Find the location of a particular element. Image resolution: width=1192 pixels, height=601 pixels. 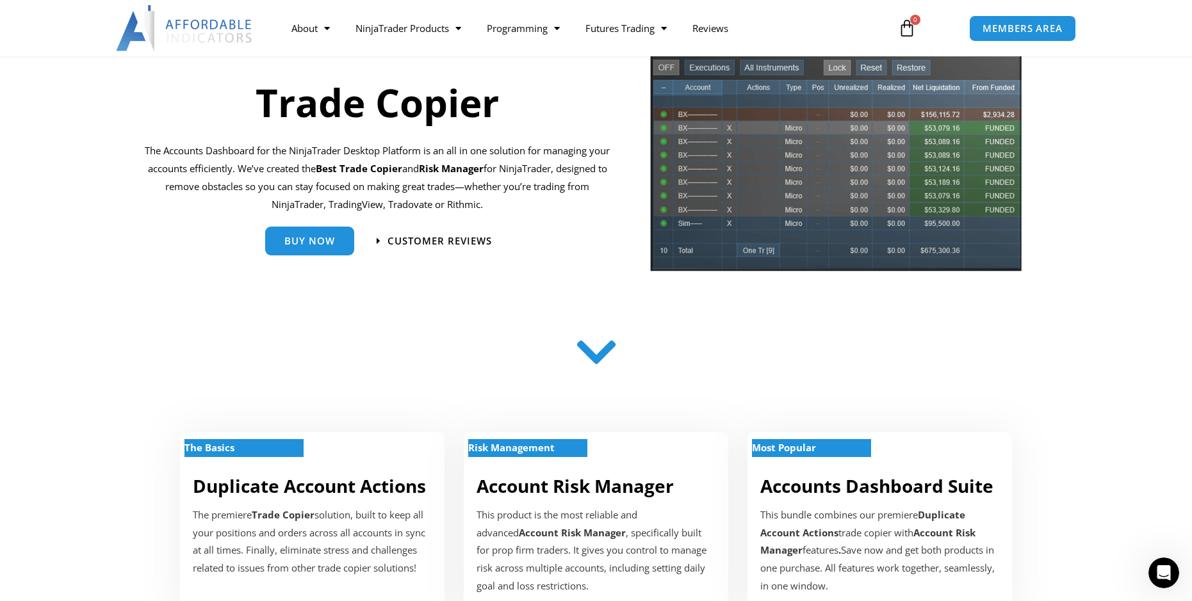

a: Buy Now is located at coordinates (309, 241).